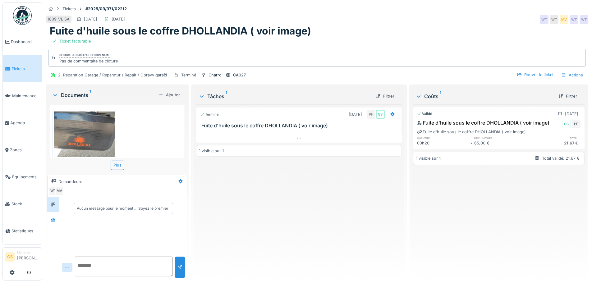 This screenshot has height=283, width=592. I want to click on div: Actions, so click(572, 75).